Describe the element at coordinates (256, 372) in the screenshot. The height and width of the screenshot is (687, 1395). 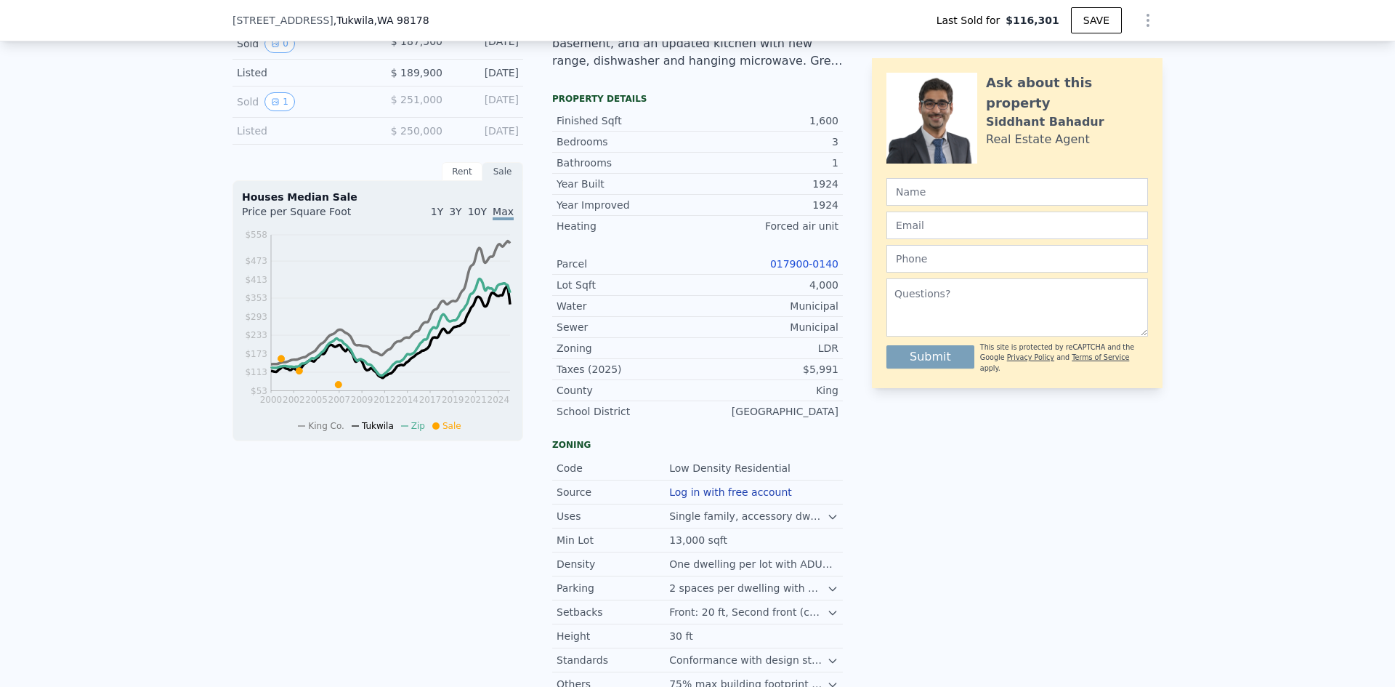
I see `tspan: $113` at that location.